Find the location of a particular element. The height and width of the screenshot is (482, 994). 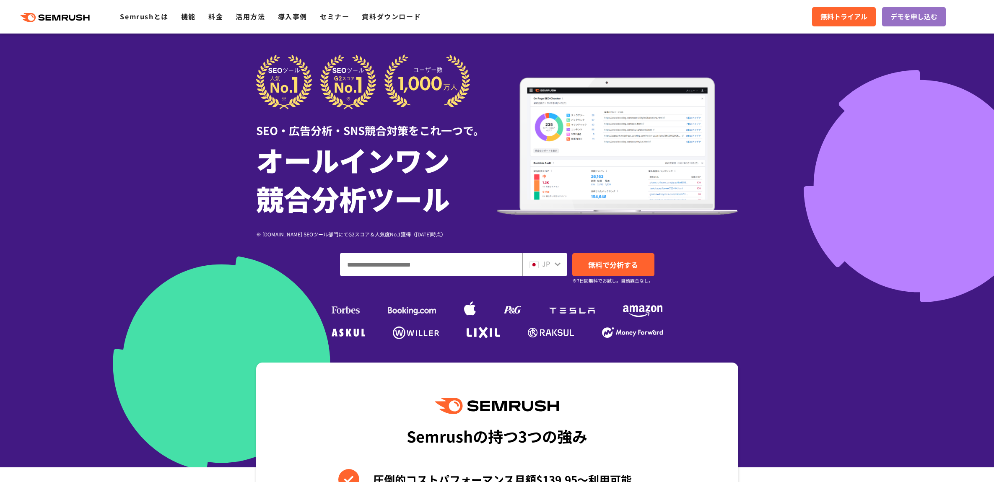

div: SEO・広告分析・SNS競合対策をこれ一つで。 is located at coordinates (377, 124).